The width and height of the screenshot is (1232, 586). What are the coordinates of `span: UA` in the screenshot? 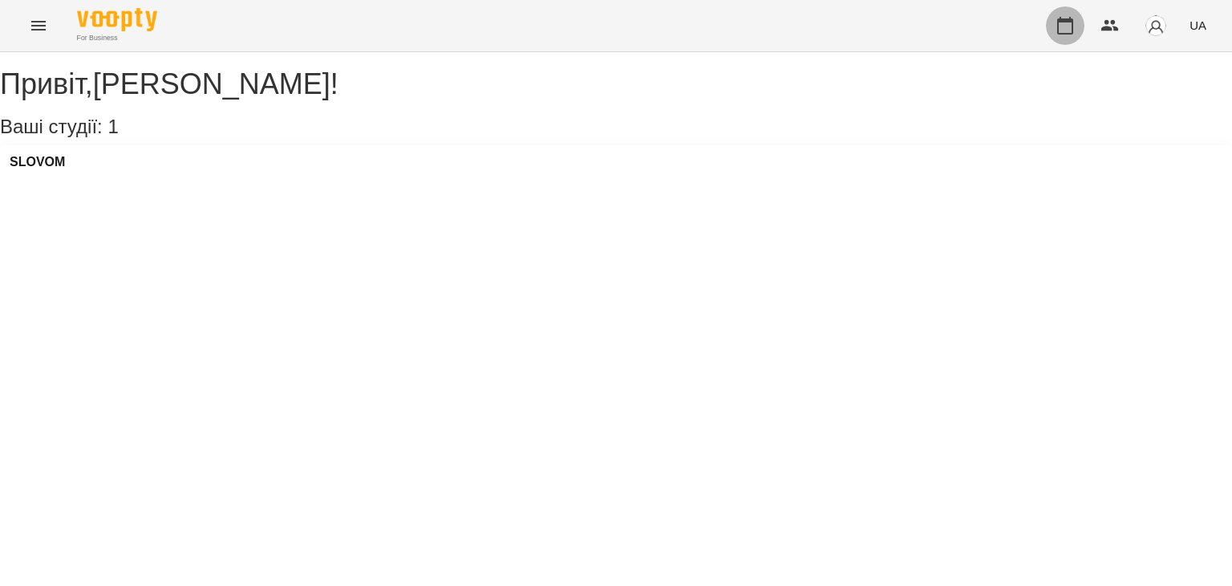 It's located at (1197, 25).